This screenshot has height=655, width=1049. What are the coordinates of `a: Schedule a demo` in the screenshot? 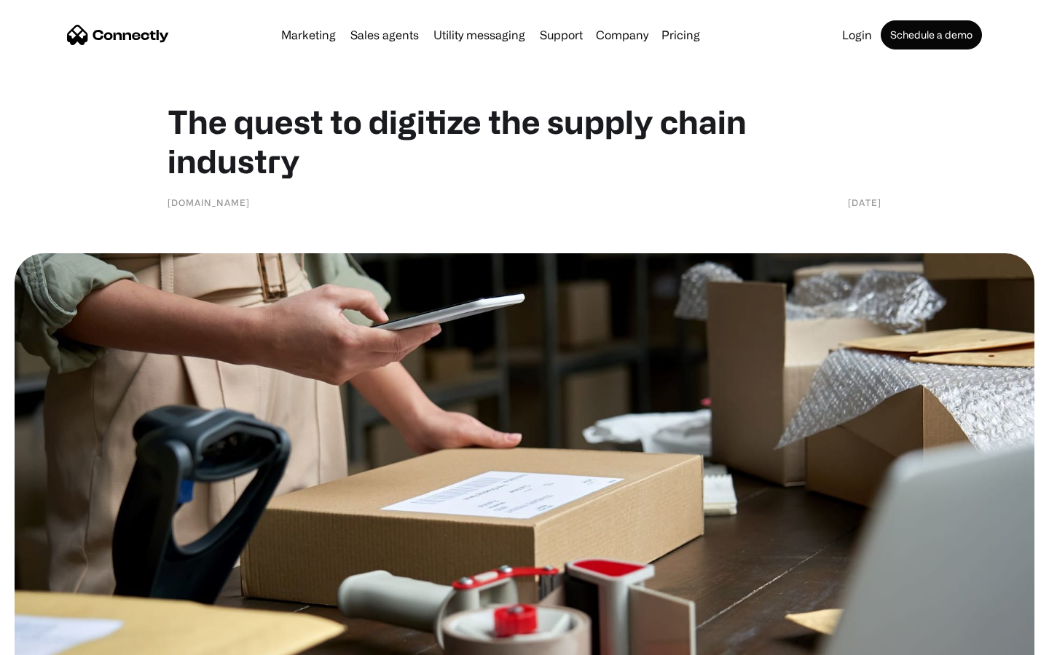 It's located at (931, 35).